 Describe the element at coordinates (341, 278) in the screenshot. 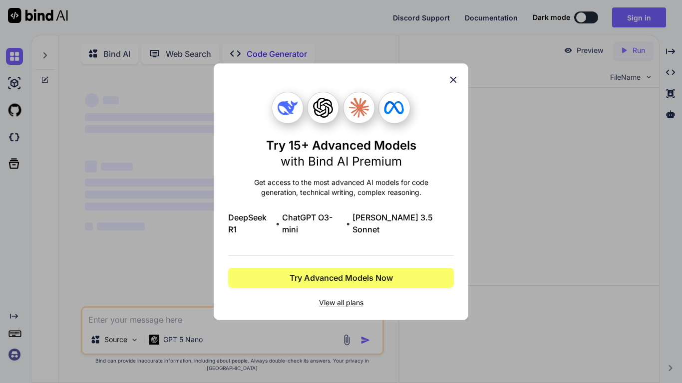

I see `button: Try Advanced Models Now` at that location.